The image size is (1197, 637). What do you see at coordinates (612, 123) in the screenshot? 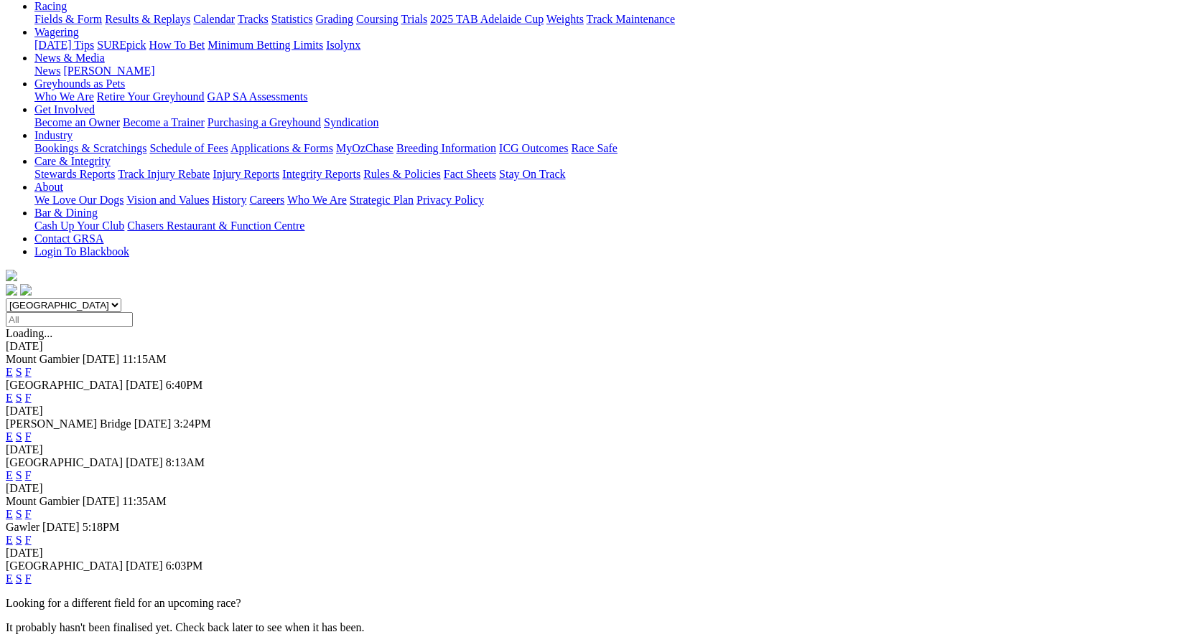
I see `div: Get Involved` at bounding box center [612, 123].